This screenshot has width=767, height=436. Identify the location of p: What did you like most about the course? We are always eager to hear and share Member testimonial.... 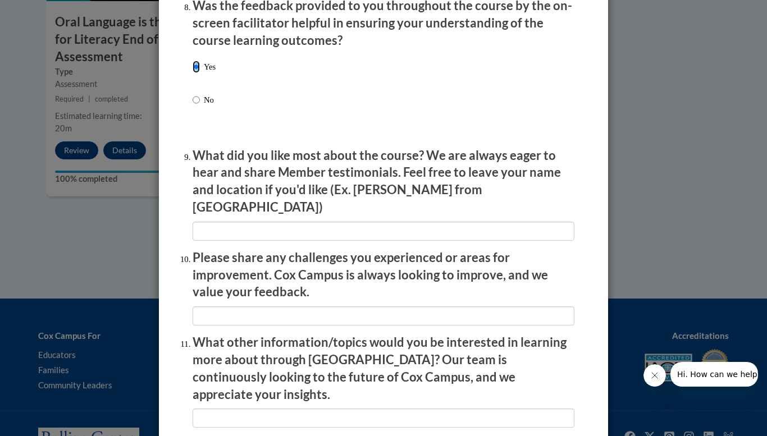
(383, 181).